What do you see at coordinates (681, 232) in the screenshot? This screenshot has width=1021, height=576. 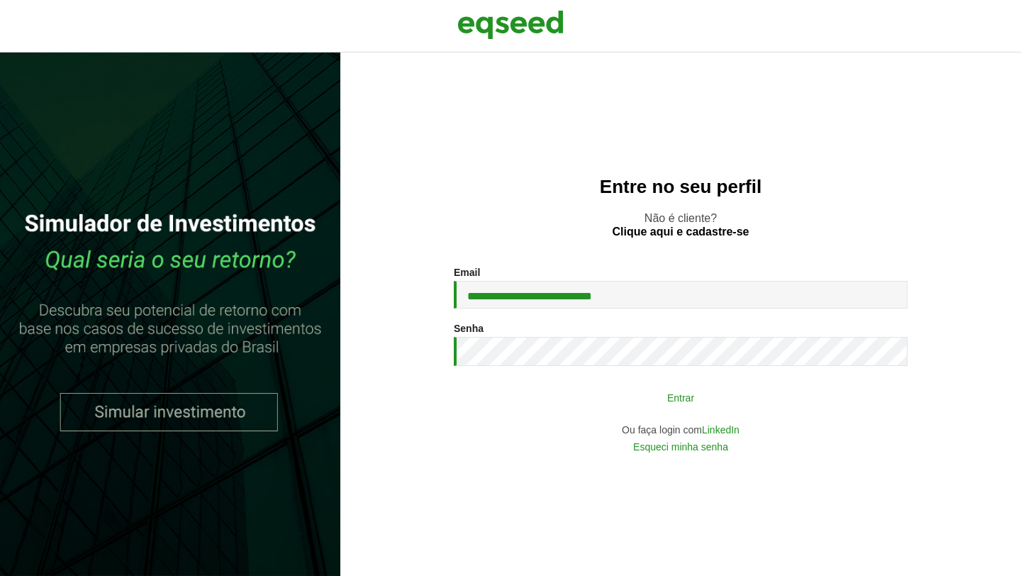 I see `a: Clique aqui e cadastre-se` at bounding box center [681, 232].